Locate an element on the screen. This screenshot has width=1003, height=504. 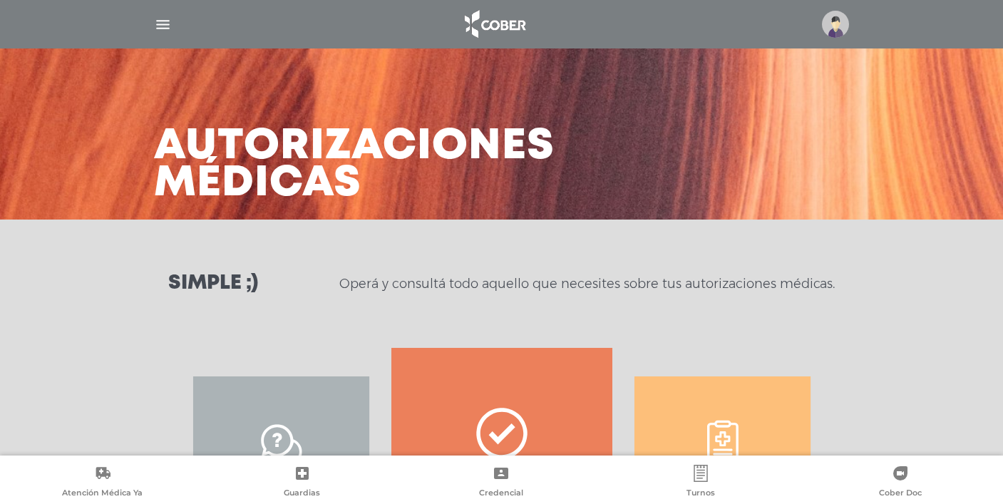
img: Cober_menu-lines-white.svg is located at coordinates (163, 24).